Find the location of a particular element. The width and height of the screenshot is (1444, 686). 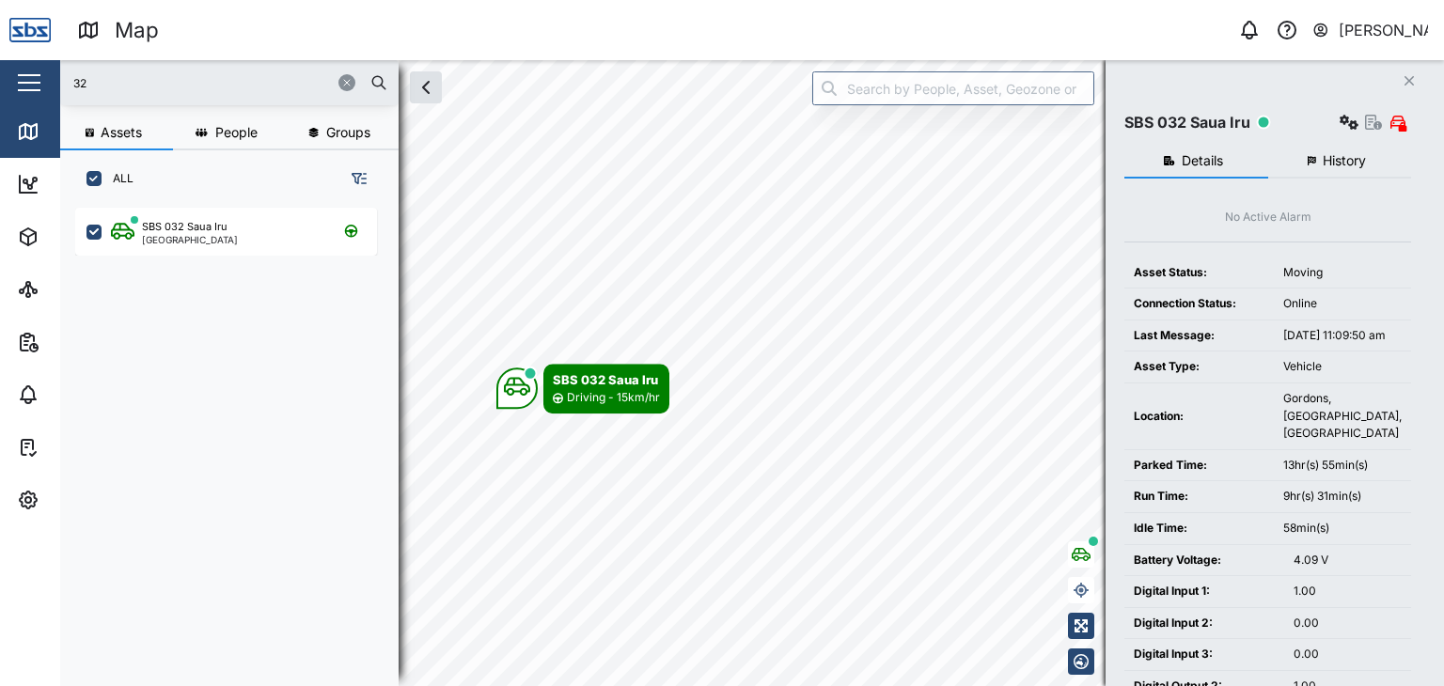

div: Sites is located at coordinates (71, 290).